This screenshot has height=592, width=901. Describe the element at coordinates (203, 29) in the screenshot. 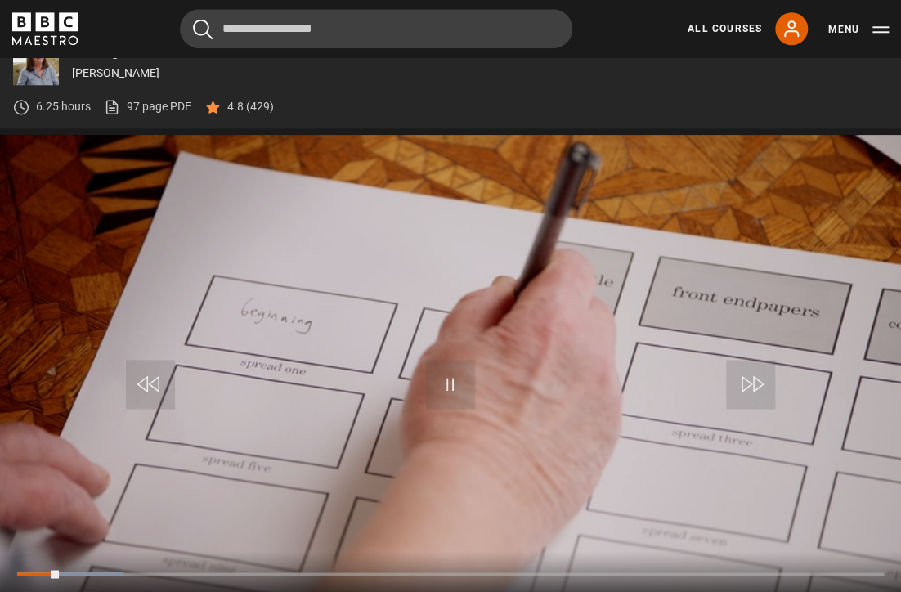

I see `button: Submit the search query` at that location.